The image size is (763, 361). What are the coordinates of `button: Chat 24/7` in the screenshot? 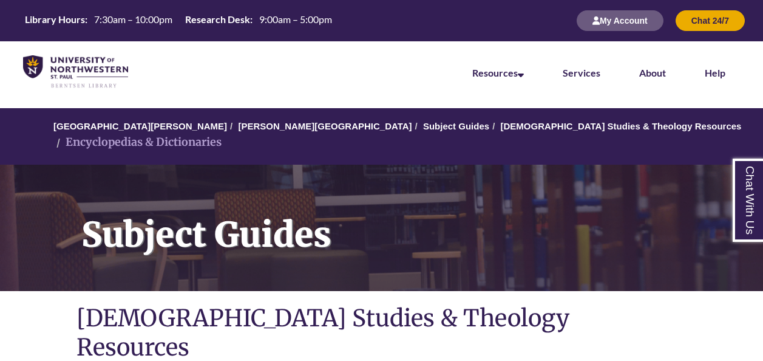 It's located at (710, 21).